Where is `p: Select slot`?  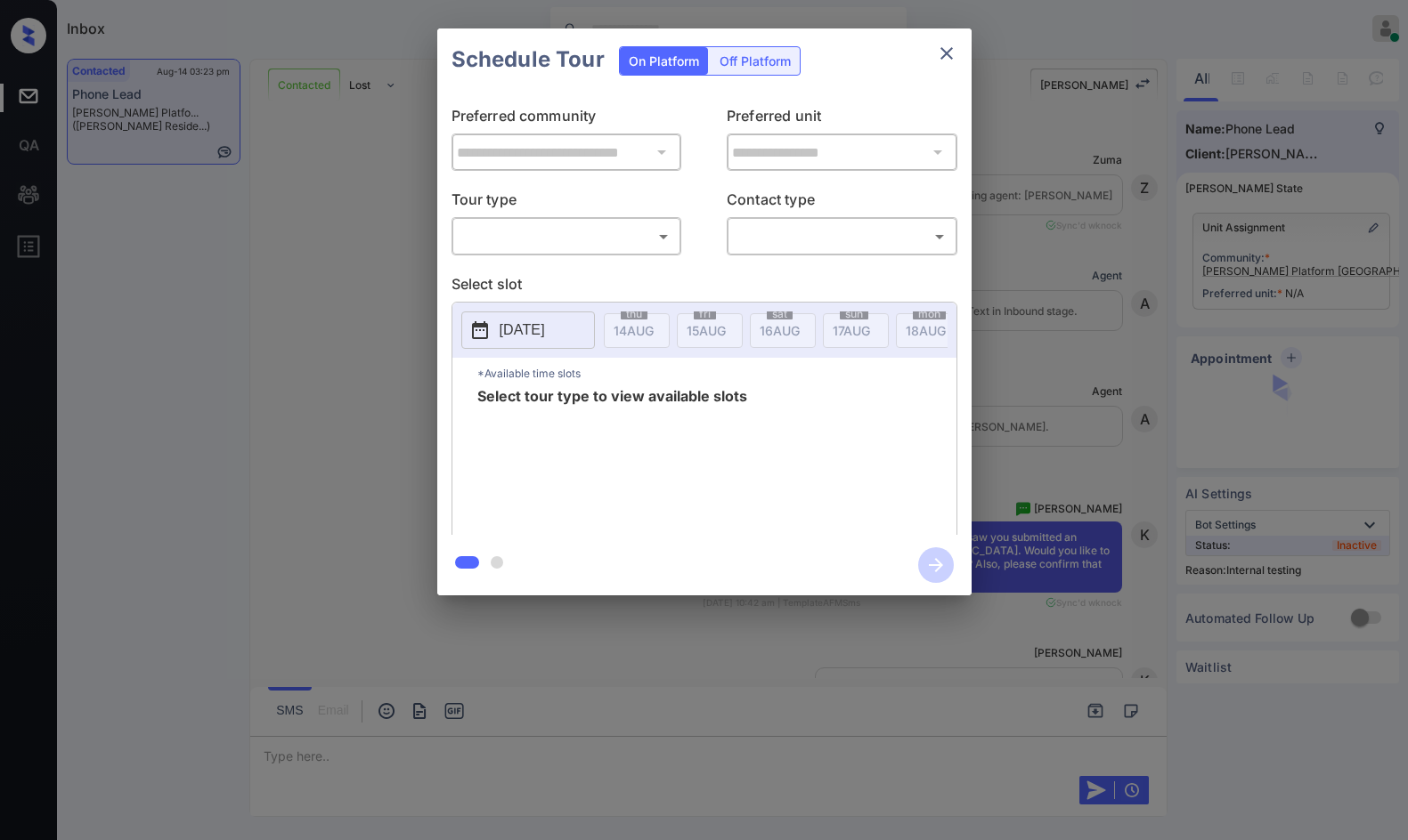 p: Select slot is located at coordinates (704, 287).